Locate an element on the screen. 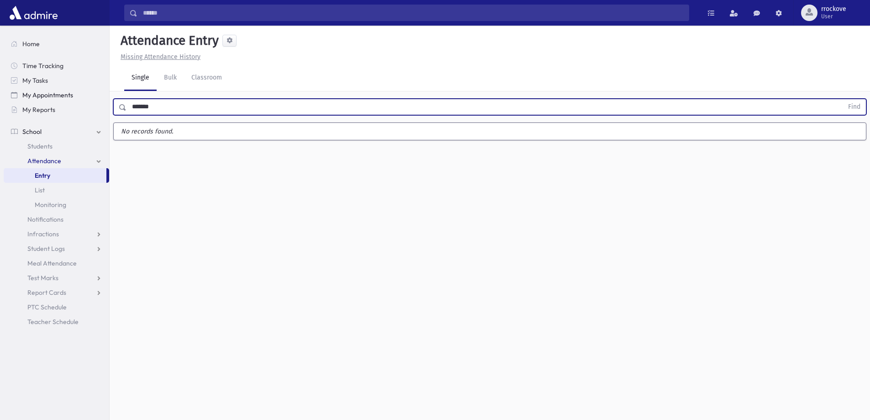  span: My Reports is located at coordinates (39, 110).